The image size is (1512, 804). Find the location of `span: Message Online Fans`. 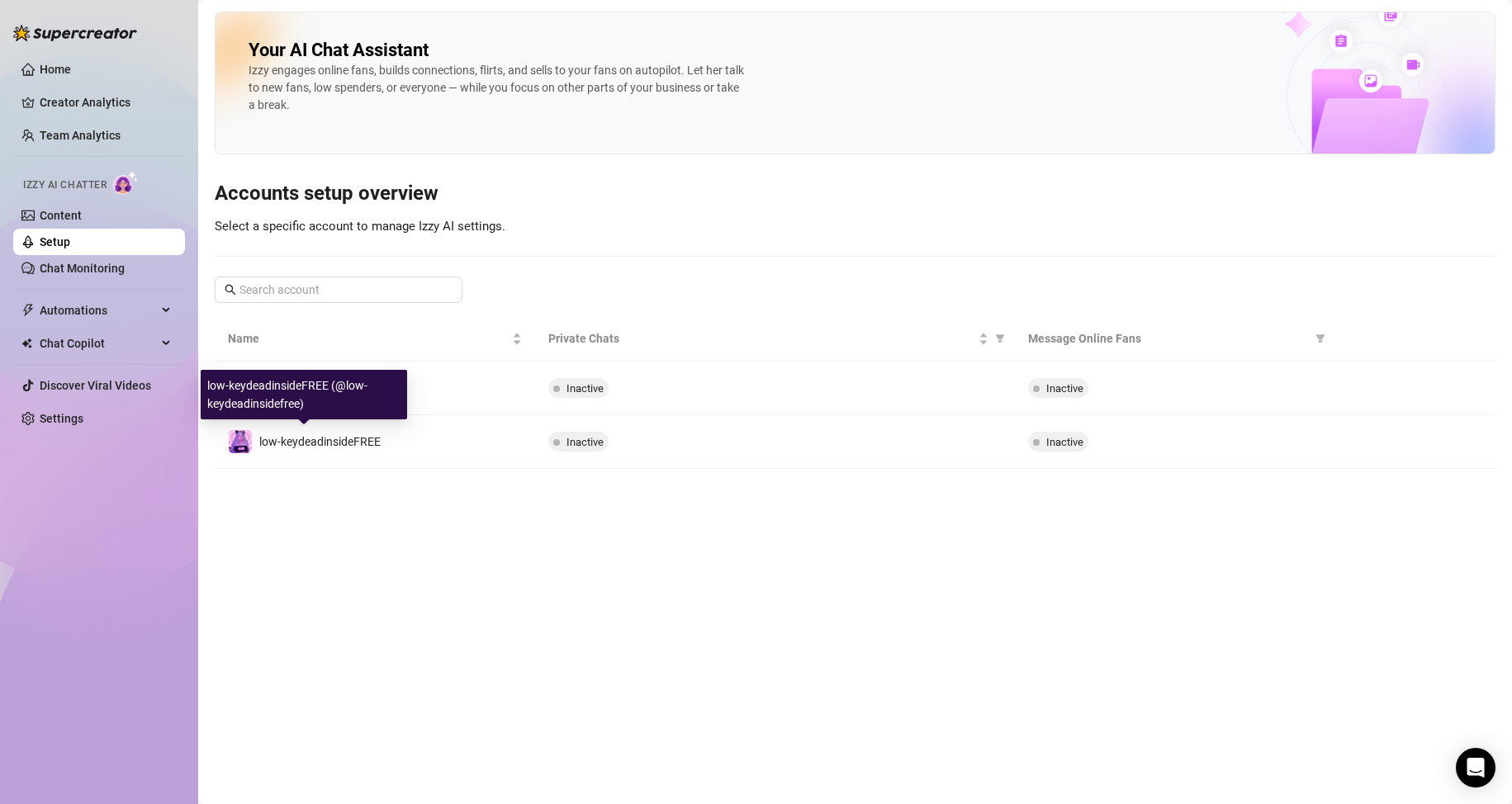

span: Message Online Fans is located at coordinates (1168, 339).